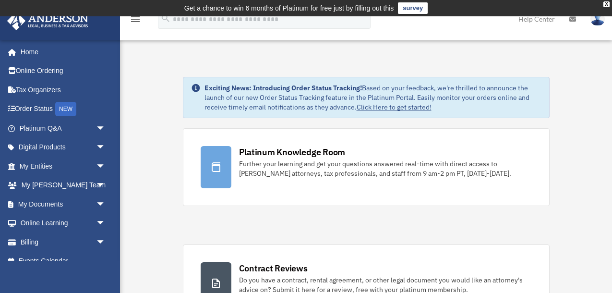  I want to click on a: My Entitiesarrow_drop_down, so click(63, 166).